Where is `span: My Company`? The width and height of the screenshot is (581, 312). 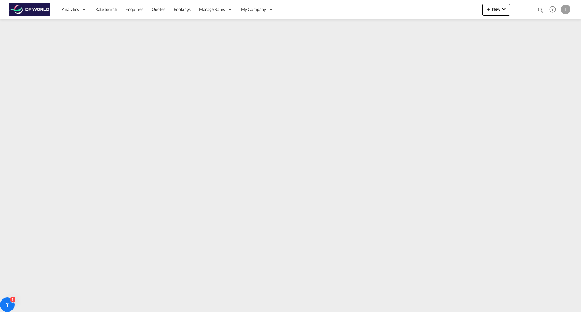 span: My Company is located at coordinates (253, 9).